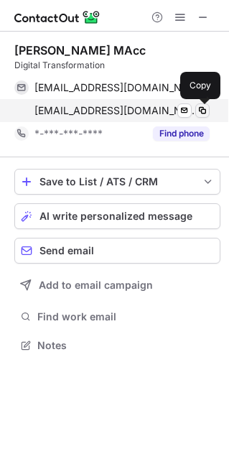 The height and width of the screenshot is (459, 229). Describe the element at coordinates (126, 346) in the screenshot. I see `span: Notes` at that location.